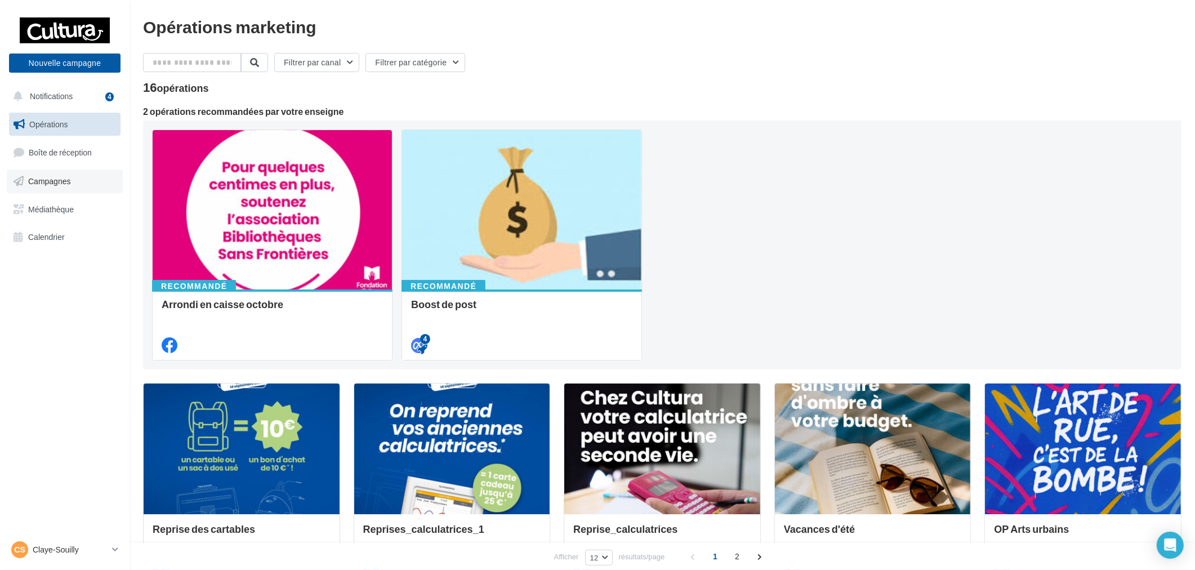 The image size is (1195, 570). What do you see at coordinates (452, 535) in the screenshot?
I see `div: Reprises_calculatrices_1` at bounding box center [452, 535].